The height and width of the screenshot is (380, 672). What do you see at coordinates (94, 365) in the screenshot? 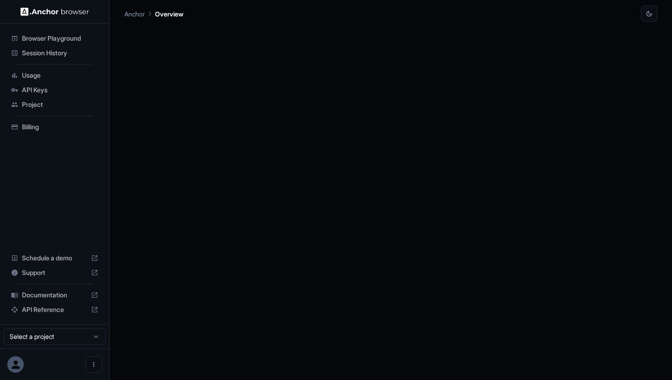
I see `button: Open menu` at bounding box center [94, 365].